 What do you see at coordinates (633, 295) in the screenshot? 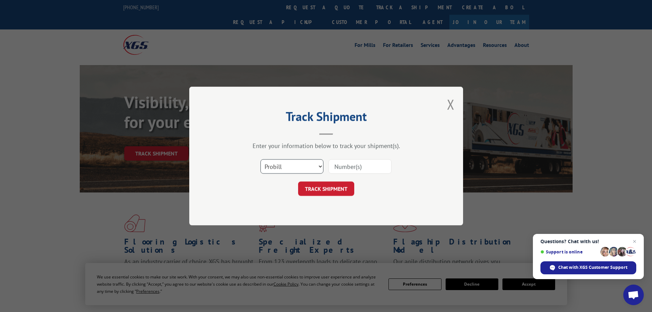
I see `div: Open chat` at bounding box center [633, 295].